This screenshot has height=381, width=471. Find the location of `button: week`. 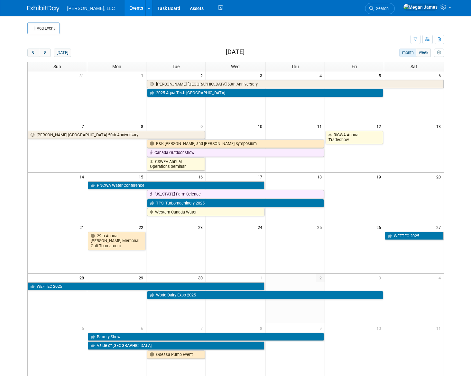

button: week is located at coordinates (423, 53).